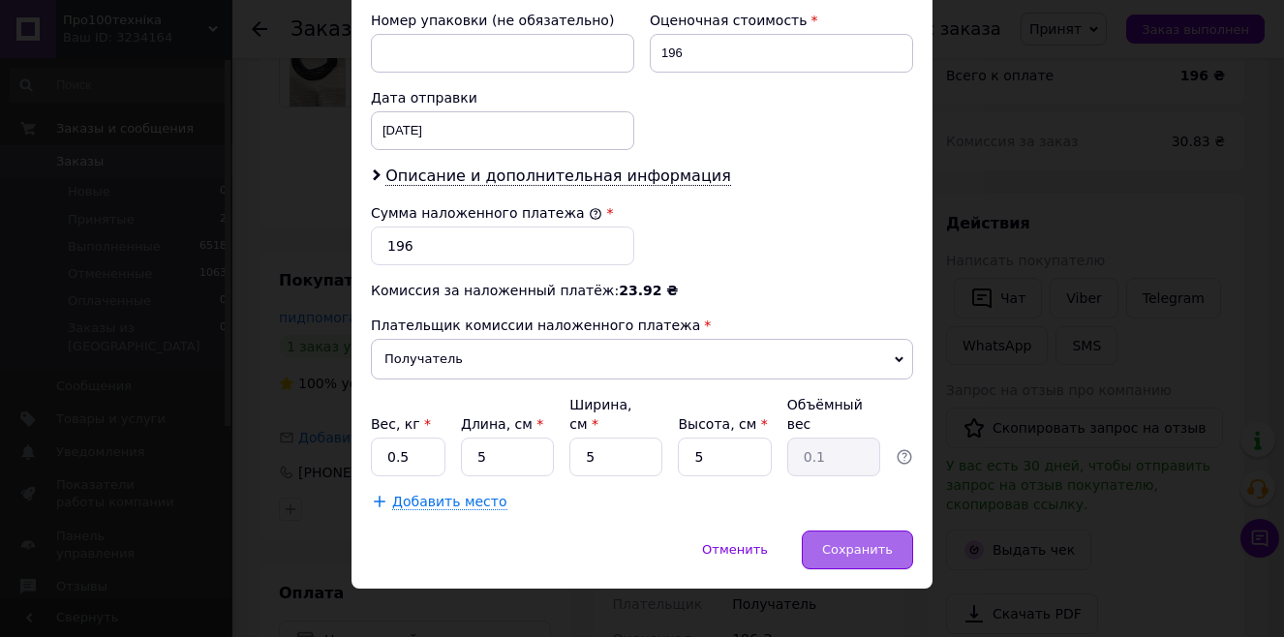  I want to click on span: 23.92 ₴, so click(648, 290).